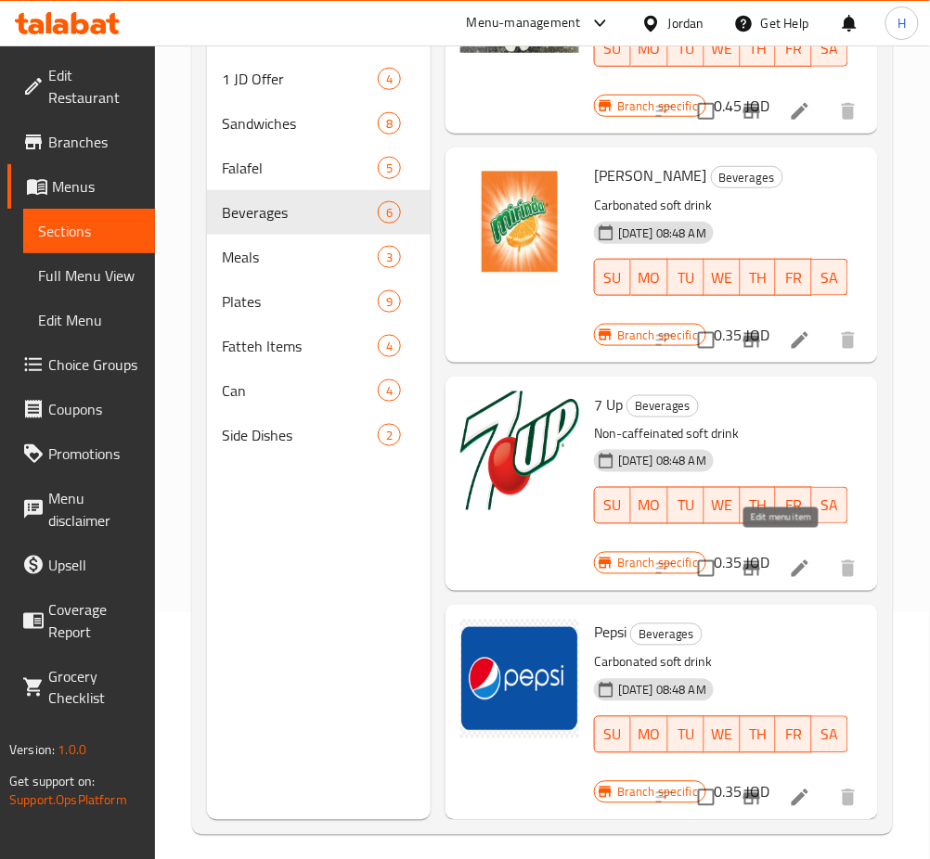 The width and height of the screenshot is (930, 859). Describe the element at coordinates (318, 123) in the screenshot. I see `div: Sandwiches8` at that location.